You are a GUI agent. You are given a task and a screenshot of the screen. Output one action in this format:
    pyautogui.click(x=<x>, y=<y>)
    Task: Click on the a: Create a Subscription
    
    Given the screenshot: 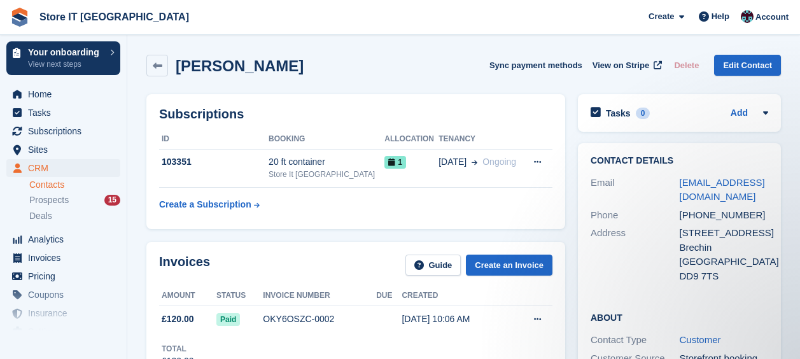 What is the action you would take?
    pyautogui.click(x=209, y=204)
    